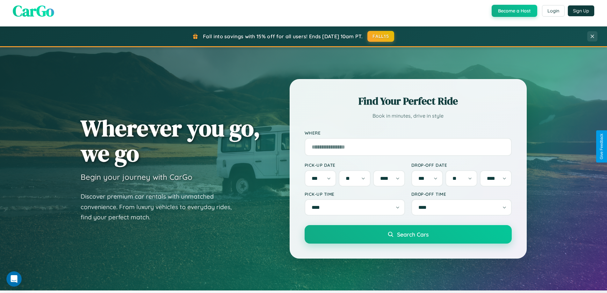  What do you see at coordinates (461, 194) in the screenshot?
I see `label: Drop-off Time` at bounding box center [461, 194].